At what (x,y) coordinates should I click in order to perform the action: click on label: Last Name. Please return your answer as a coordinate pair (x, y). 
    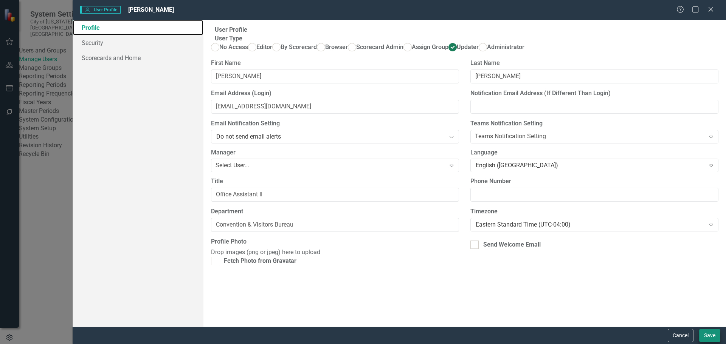
    Looking at the image, I should click on (594, 63).